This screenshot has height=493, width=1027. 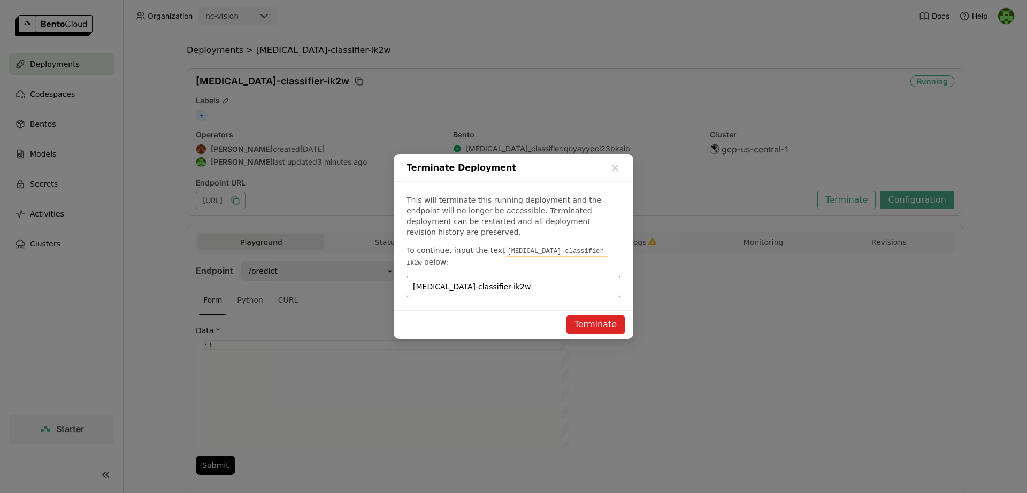 What do you see at coordinates (514, 216) in the screenshot?
I see `p: This will terminate this running deployment and the endpoint will no longer be accessible. Termin...` at bounding box center [514, 216].